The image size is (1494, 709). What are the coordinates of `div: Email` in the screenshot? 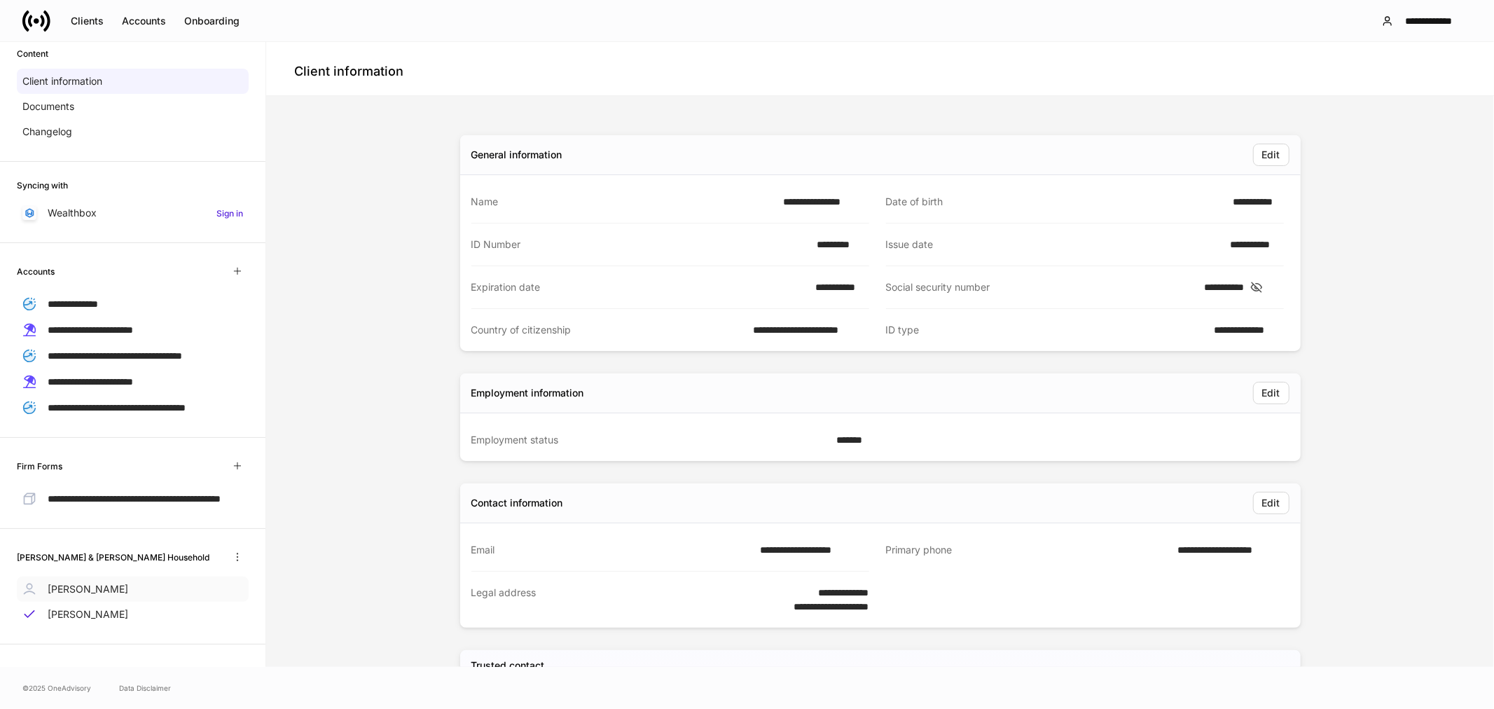 It's located at (611, 550).